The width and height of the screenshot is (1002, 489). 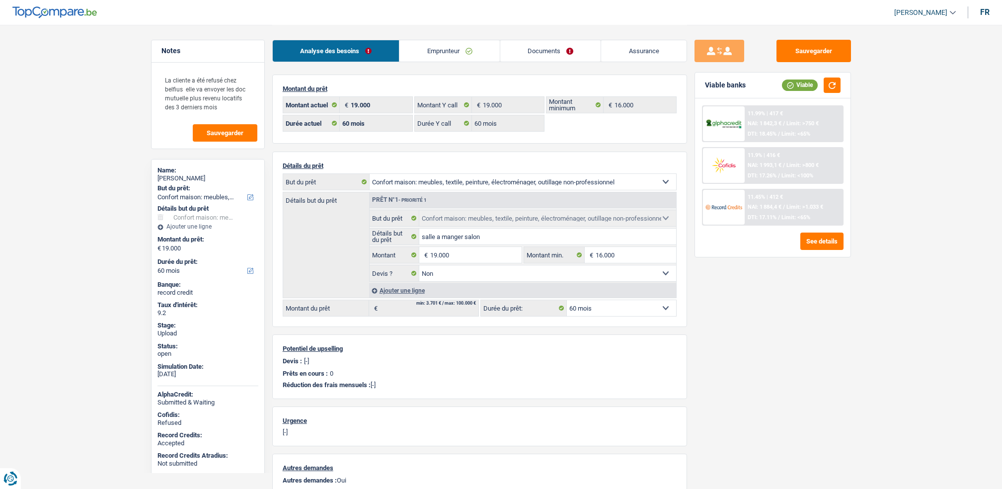 I want to click on div: AlphaCredit:, so click(x=208, y=394).